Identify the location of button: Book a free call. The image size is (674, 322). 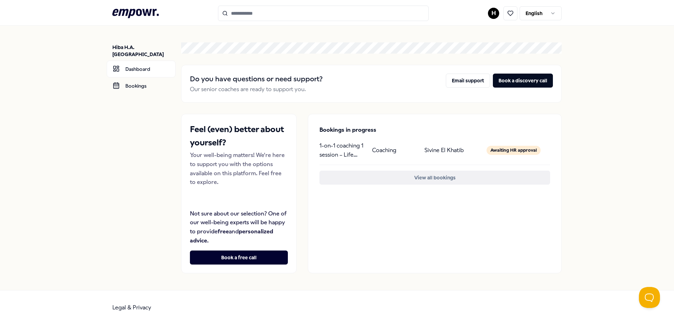
(239, 258).